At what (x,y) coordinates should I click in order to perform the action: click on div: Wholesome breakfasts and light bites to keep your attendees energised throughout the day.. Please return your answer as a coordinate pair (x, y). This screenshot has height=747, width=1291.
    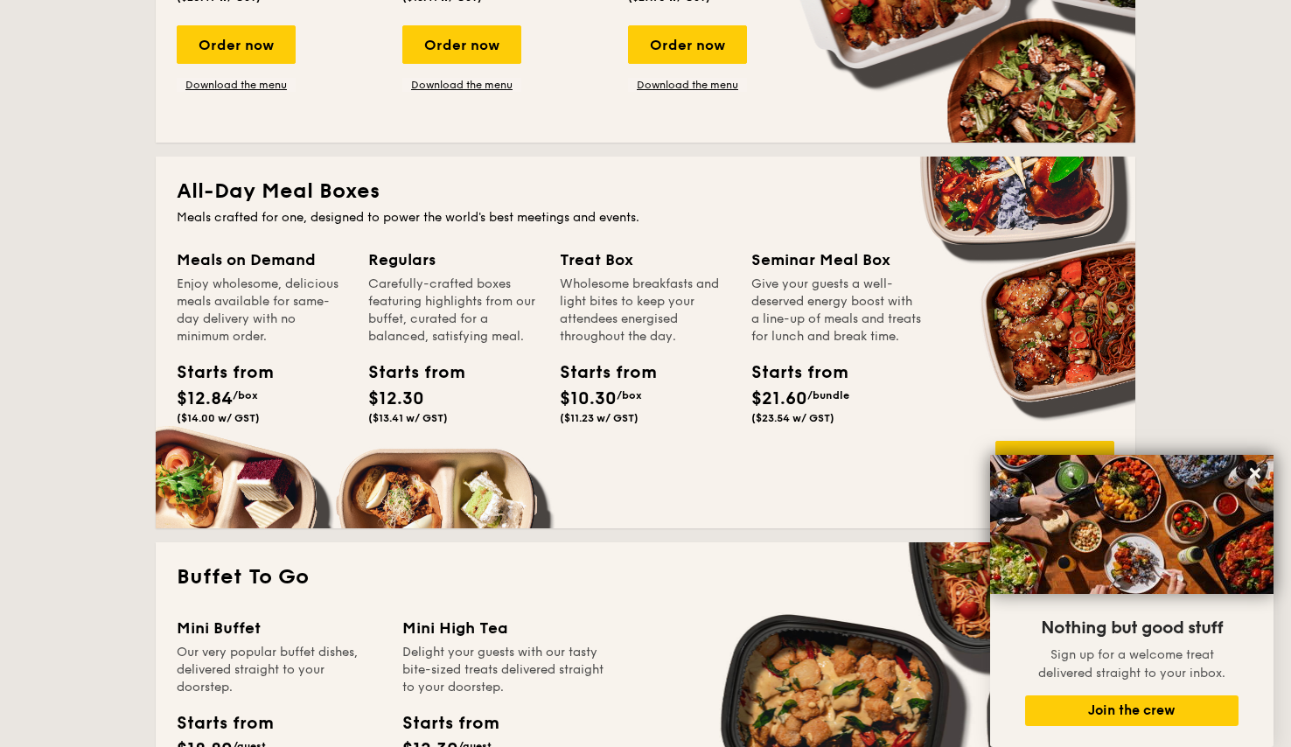
    Looking at the image, I should click on (645, 310).